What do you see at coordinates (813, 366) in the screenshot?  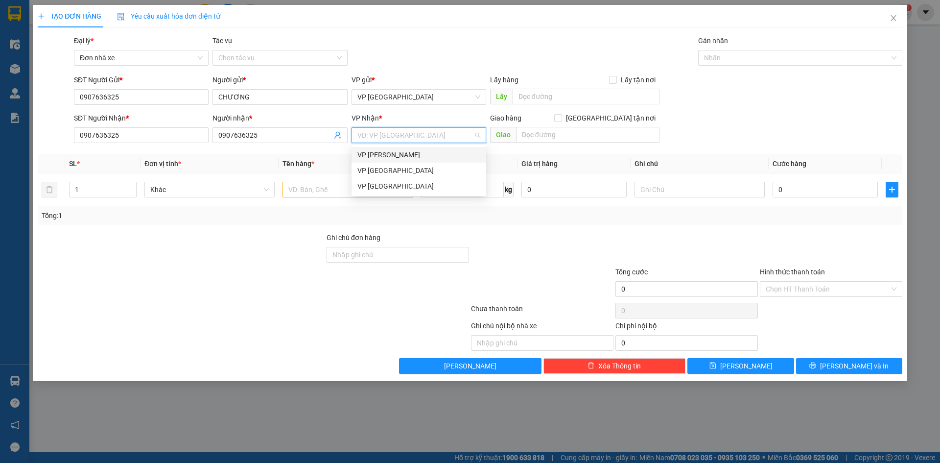 I see `span: printer` at bounding box center [813, 366].